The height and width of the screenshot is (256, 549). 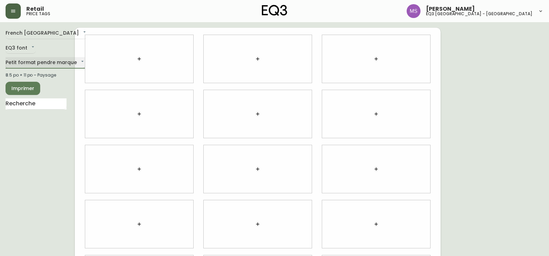 What do you see at coordinates (36, 75) in the screenshot?
I see `div: 8.5 po × 11 po – Paysage` at bounding box center [36, 75].